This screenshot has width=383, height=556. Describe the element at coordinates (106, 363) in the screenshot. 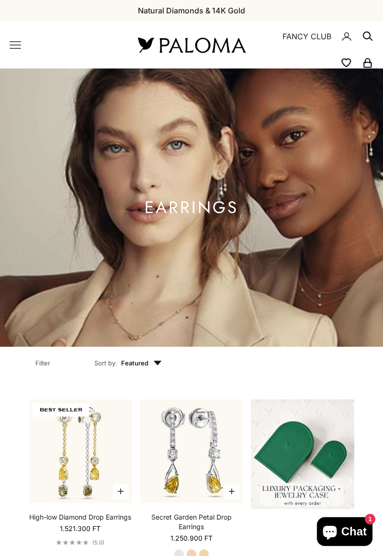

I see `span: Sort by:` at that location.